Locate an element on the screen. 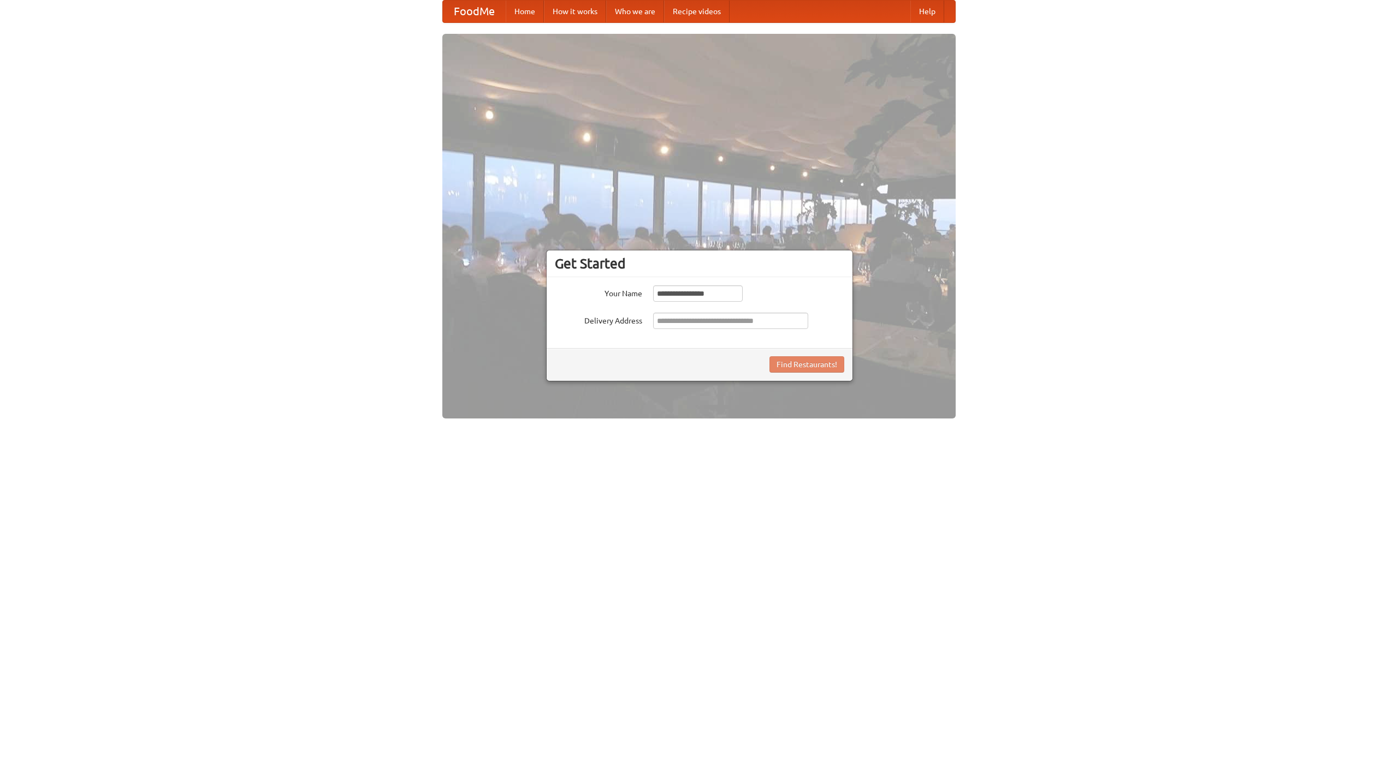  a: Help is located at coordinates (927, 11).